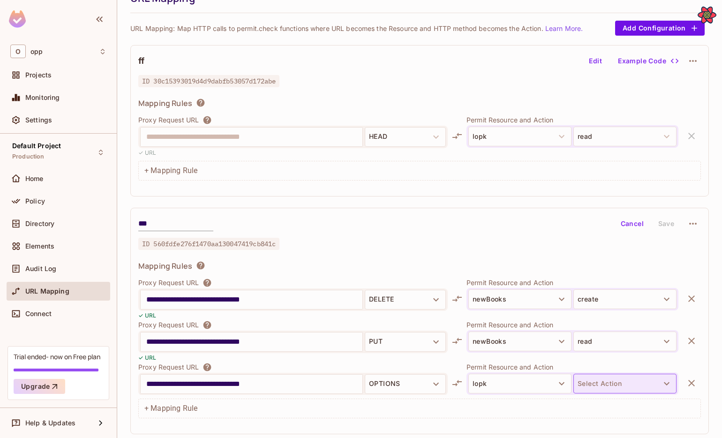 This screenshot has width=722, height=438. Describe the element at coordinates (28, 157) in the screenshot. I see `span: Production` at that location.